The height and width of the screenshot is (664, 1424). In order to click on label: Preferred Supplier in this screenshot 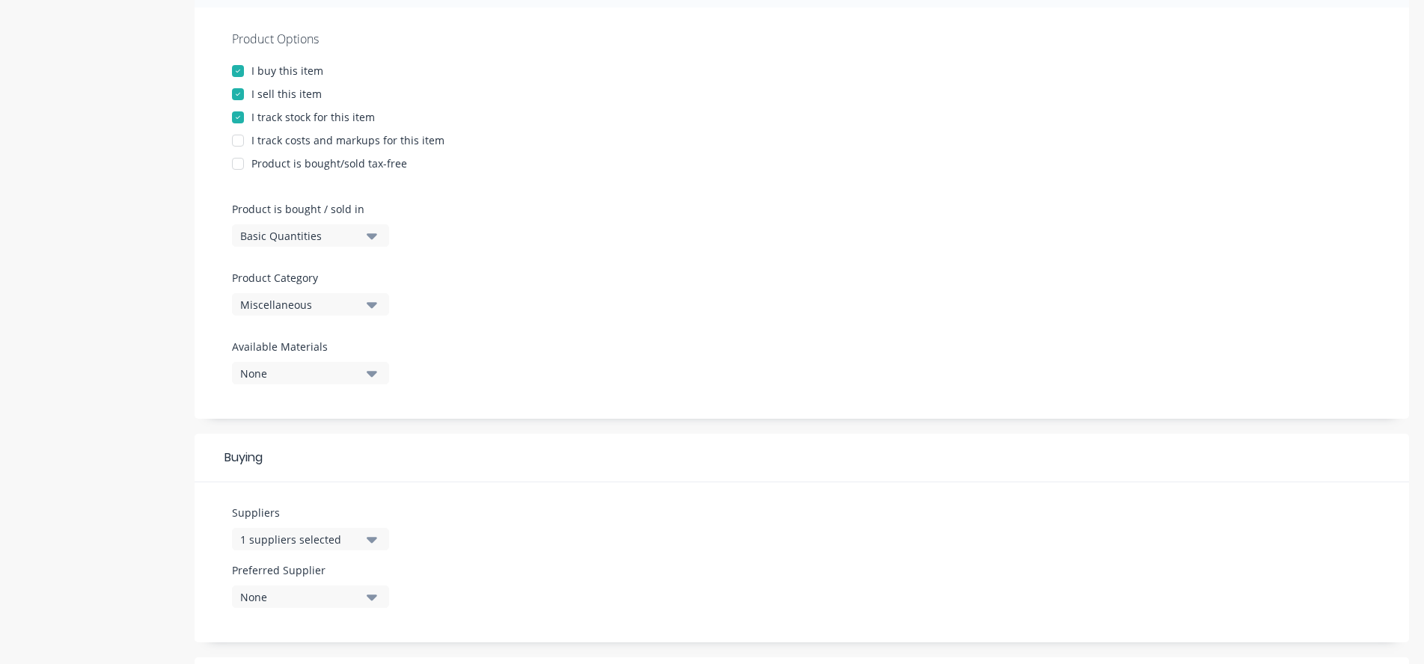, I will do `click(310, 570)`.